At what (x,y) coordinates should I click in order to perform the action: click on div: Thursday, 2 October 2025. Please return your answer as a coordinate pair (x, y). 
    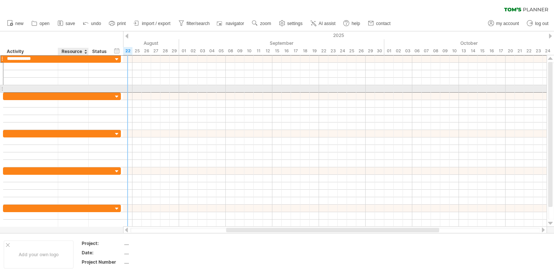
    Looking at the image, I should click on (398, 51).